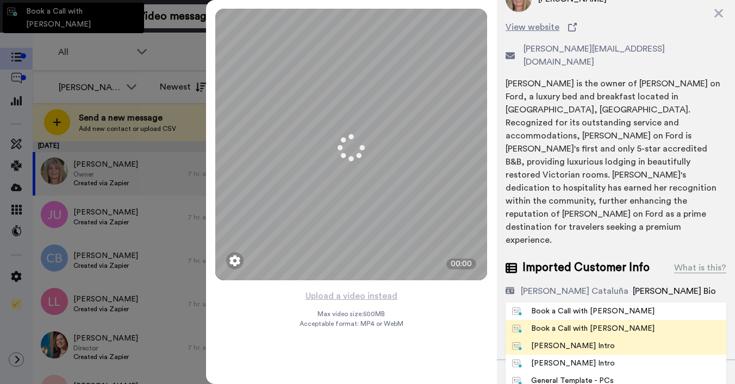 Image resolution: width=735 pixels, height=384 pixels. I want to click on img: ic_gear.svg, so click(235, 261).